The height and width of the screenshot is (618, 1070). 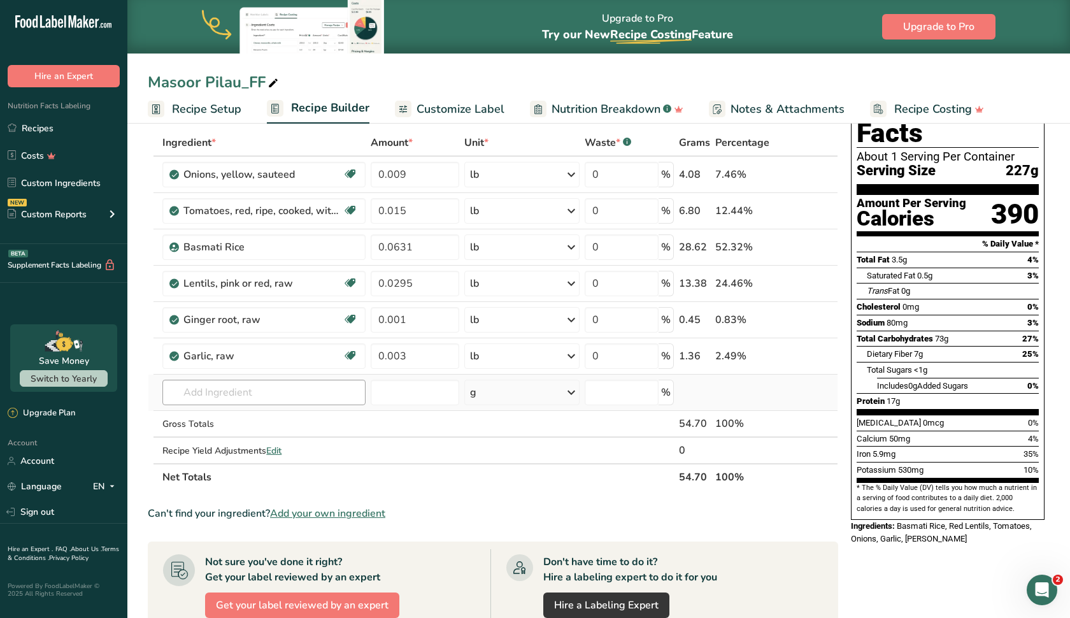 What do you see at coordinates (194, 109) in the screenshot?
I see `a: Recipe Setup` at bounding box center [194, 109].